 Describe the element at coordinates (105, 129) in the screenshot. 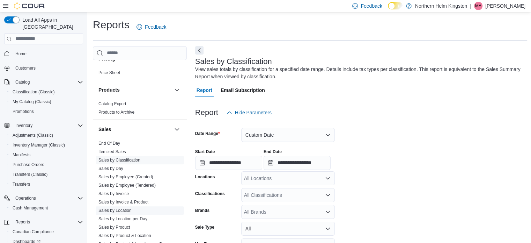

I see `h3: Sales` at that location.